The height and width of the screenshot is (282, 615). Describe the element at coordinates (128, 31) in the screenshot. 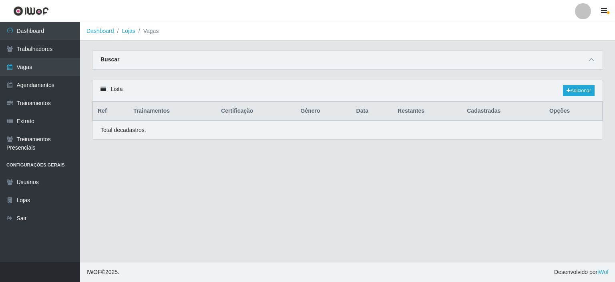

I see `a: Lojas` at that location.